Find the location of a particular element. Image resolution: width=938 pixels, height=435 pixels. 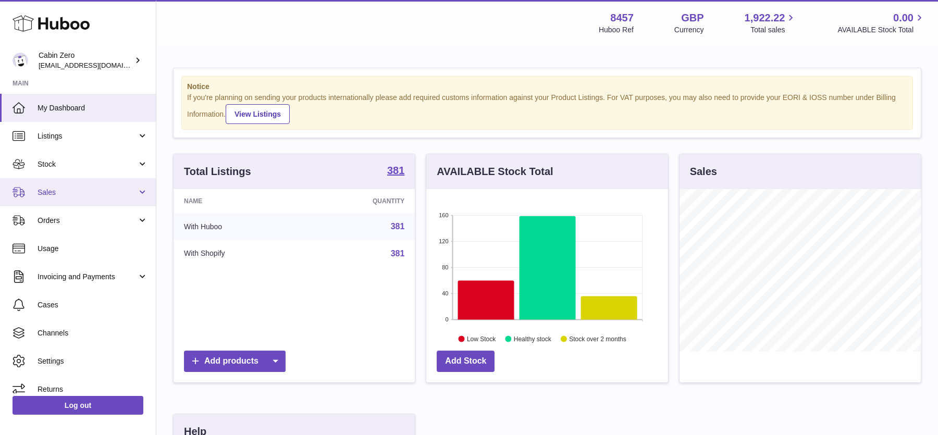

div: Currency is located at coordinates (689, 30).